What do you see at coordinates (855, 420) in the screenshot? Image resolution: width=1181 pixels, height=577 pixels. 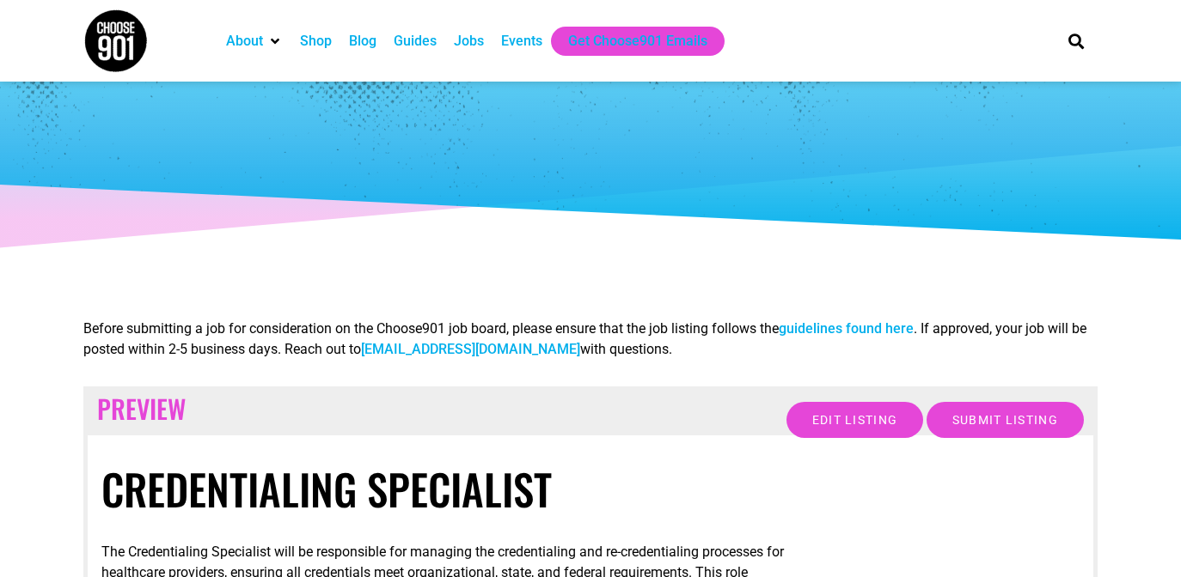 I see `input: Edit listing` at bounding box center [855, 420].